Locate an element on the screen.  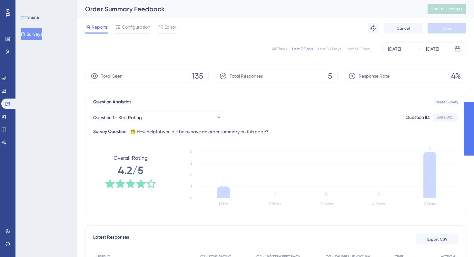
text: 4 Stars is located at coordinates (378, 204).